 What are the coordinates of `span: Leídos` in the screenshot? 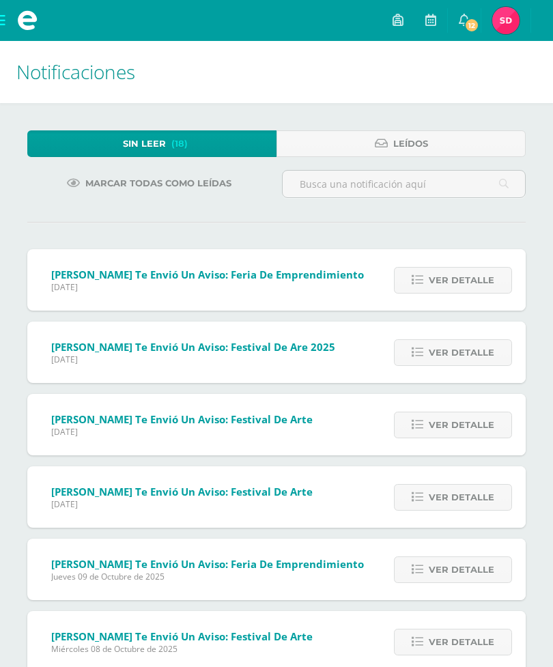 It's located at (411, 143).